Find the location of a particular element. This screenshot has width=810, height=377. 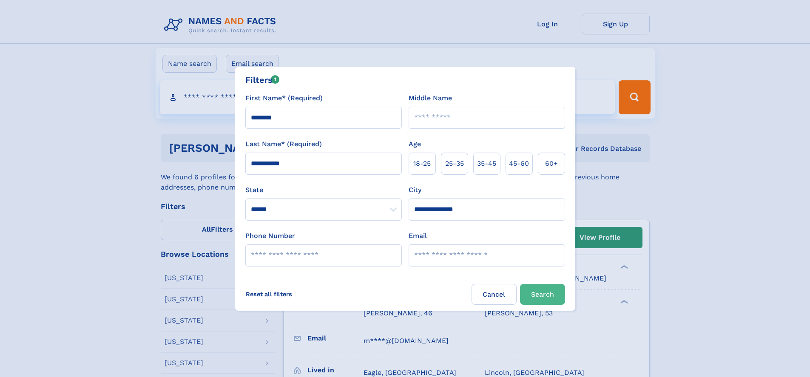

label: Reset all filters is located at coordinates (269, 294).